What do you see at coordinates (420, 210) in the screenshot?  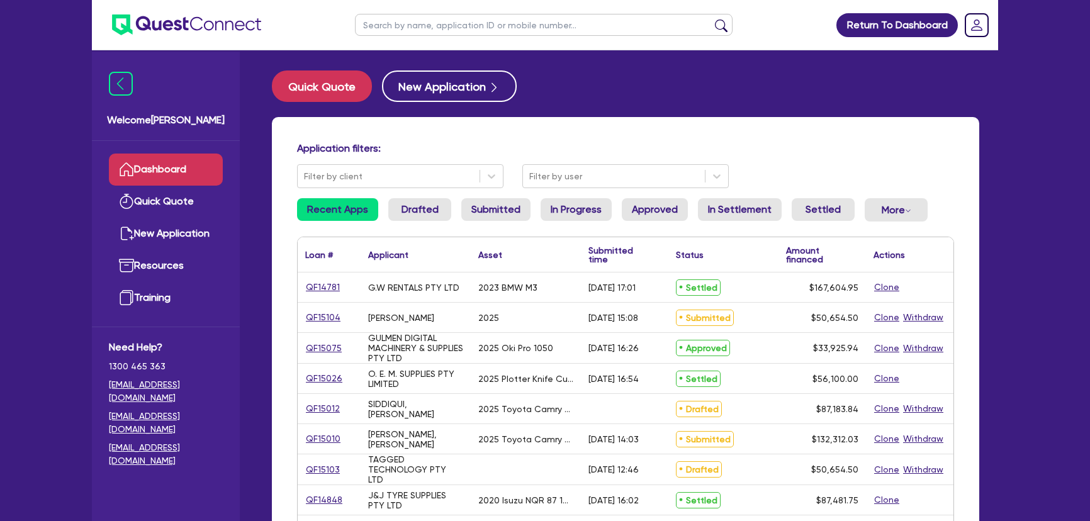 I see `a: Drafted` at bounding box center [420, 210].